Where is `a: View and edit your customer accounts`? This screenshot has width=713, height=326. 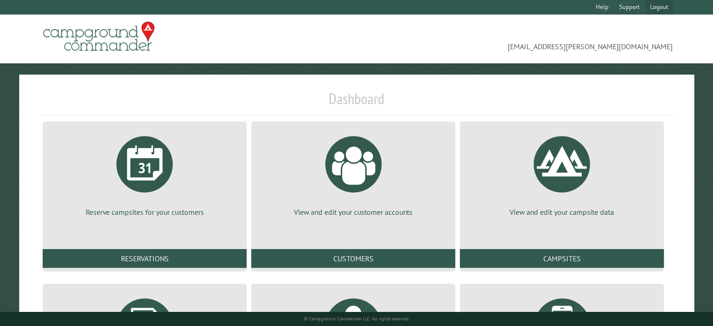
a: View and edit your customer accounts is located at coordinates (353, 173).